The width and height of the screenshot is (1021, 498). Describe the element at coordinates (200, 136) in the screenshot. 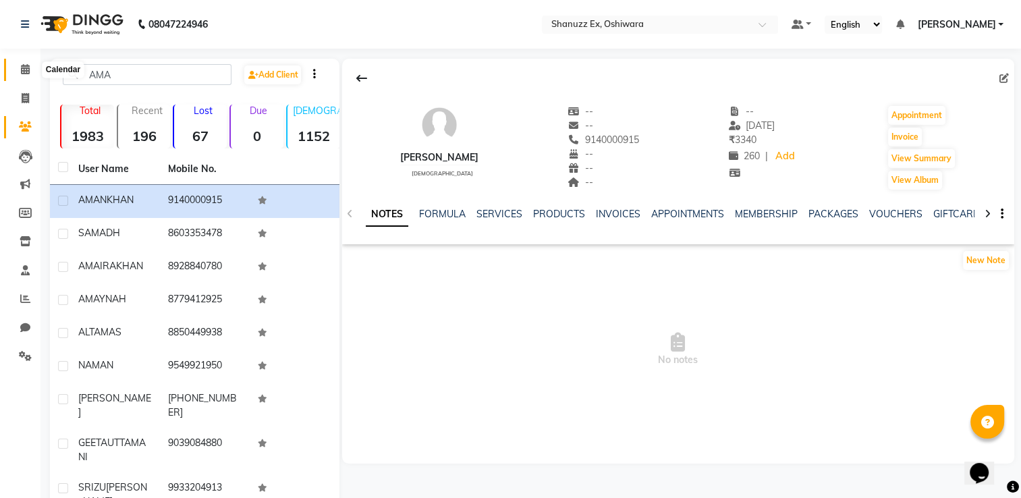

I see `strong: 67` at that location.